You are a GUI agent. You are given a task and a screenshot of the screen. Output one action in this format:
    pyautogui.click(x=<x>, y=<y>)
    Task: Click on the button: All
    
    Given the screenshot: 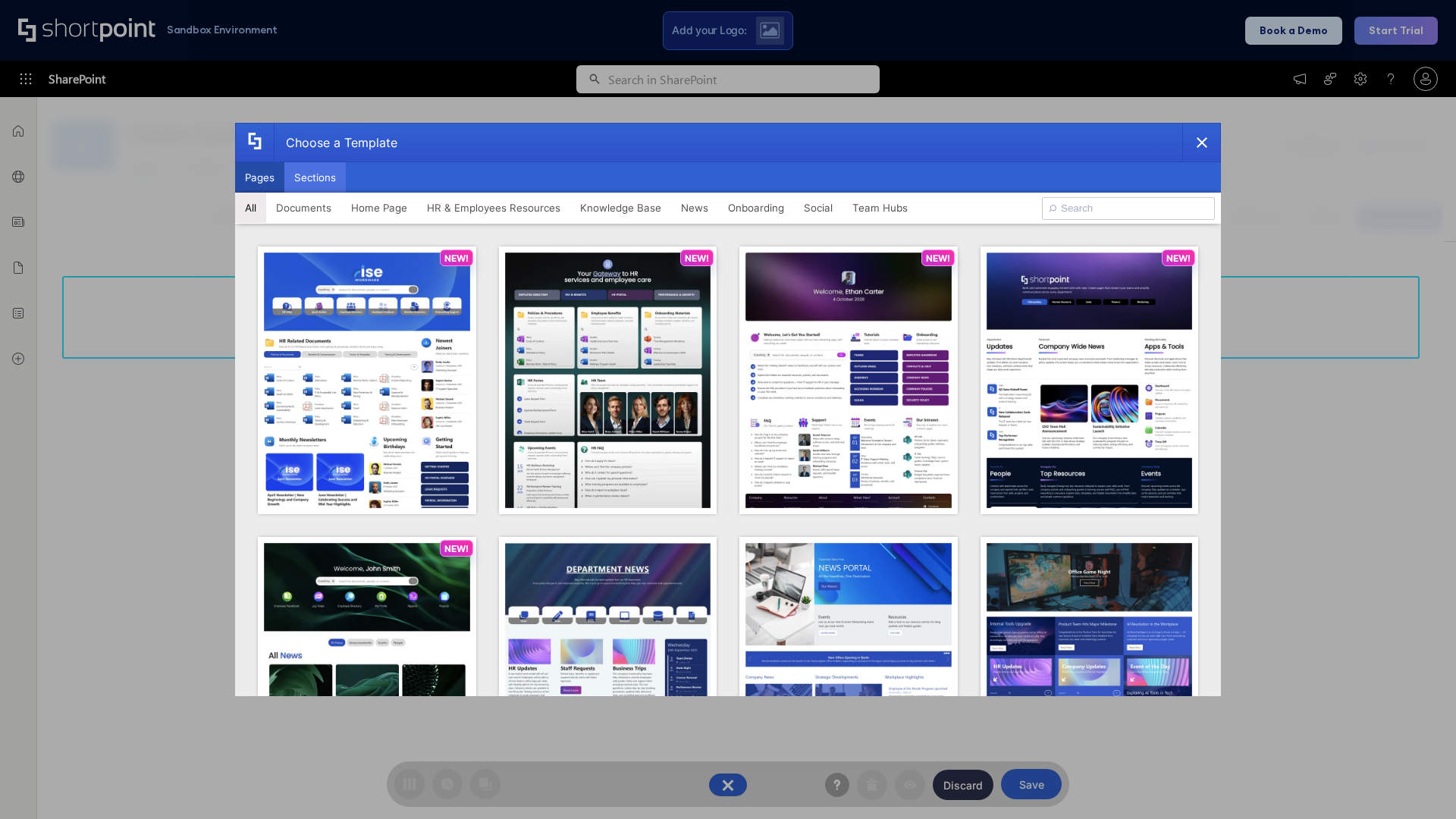 What is the action you would take?
    pyautogui.click(x=250, y=208)
    